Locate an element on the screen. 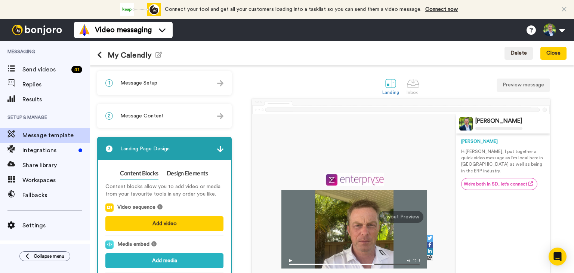  span: Share library is located at coordinates (56, 165).